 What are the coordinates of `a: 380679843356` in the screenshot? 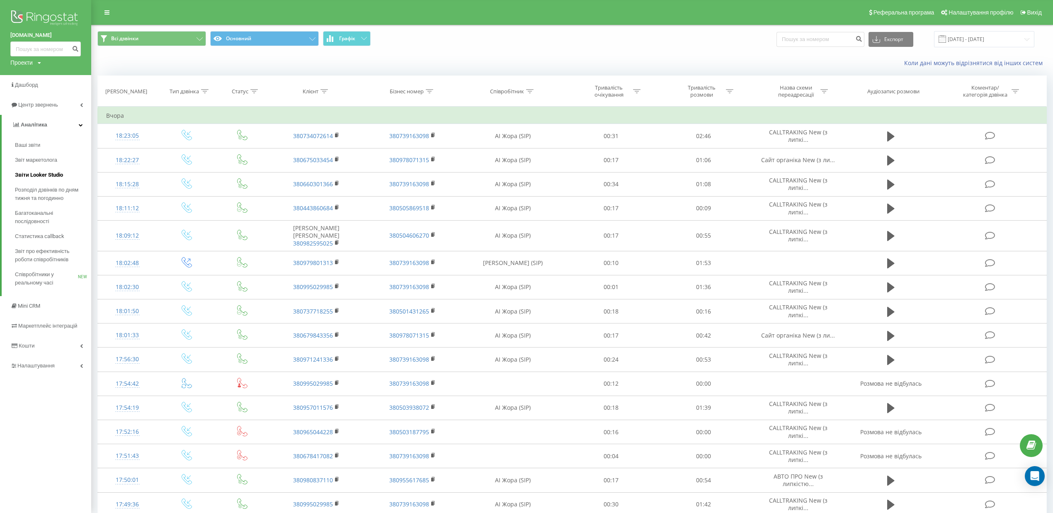 It's located at (313, 335).